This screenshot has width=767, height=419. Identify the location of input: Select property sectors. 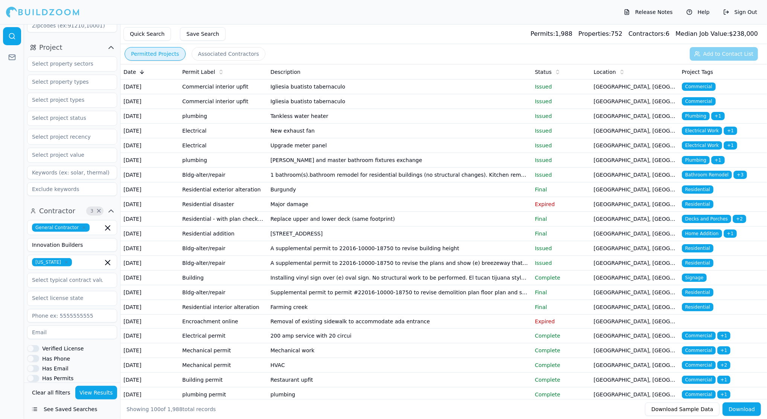
(67, 64).